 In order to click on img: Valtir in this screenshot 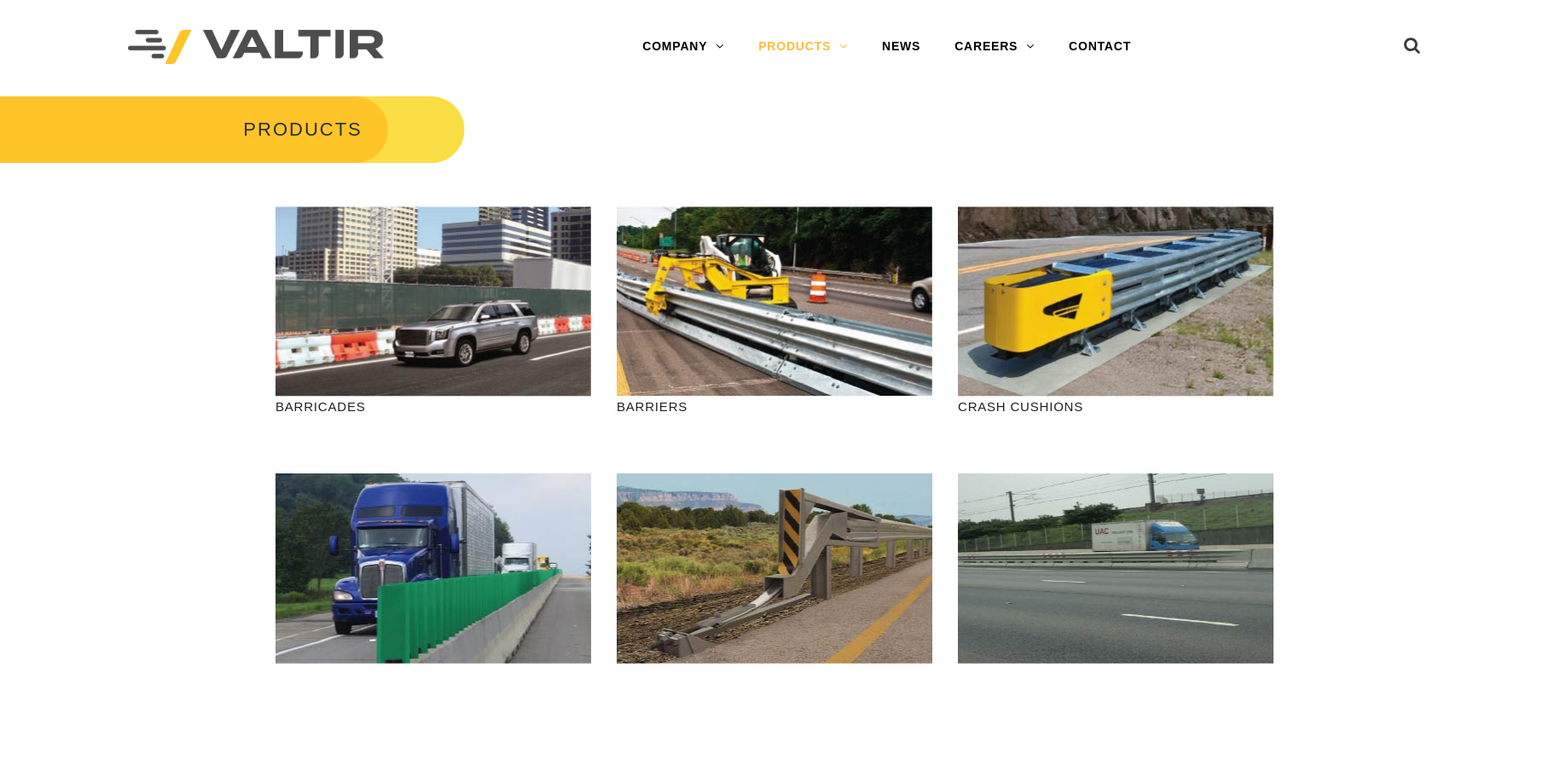, I will do `click(256, 47)`.